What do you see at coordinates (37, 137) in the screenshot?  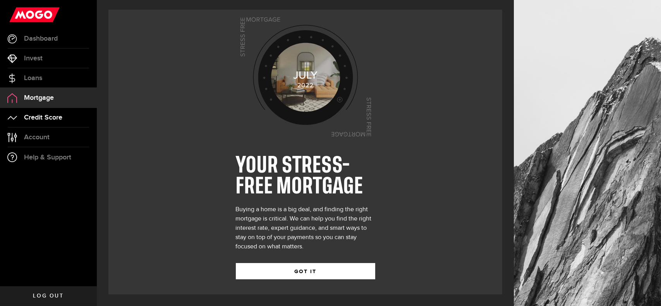 I see `span: Account` at bounding box center [37, 137].